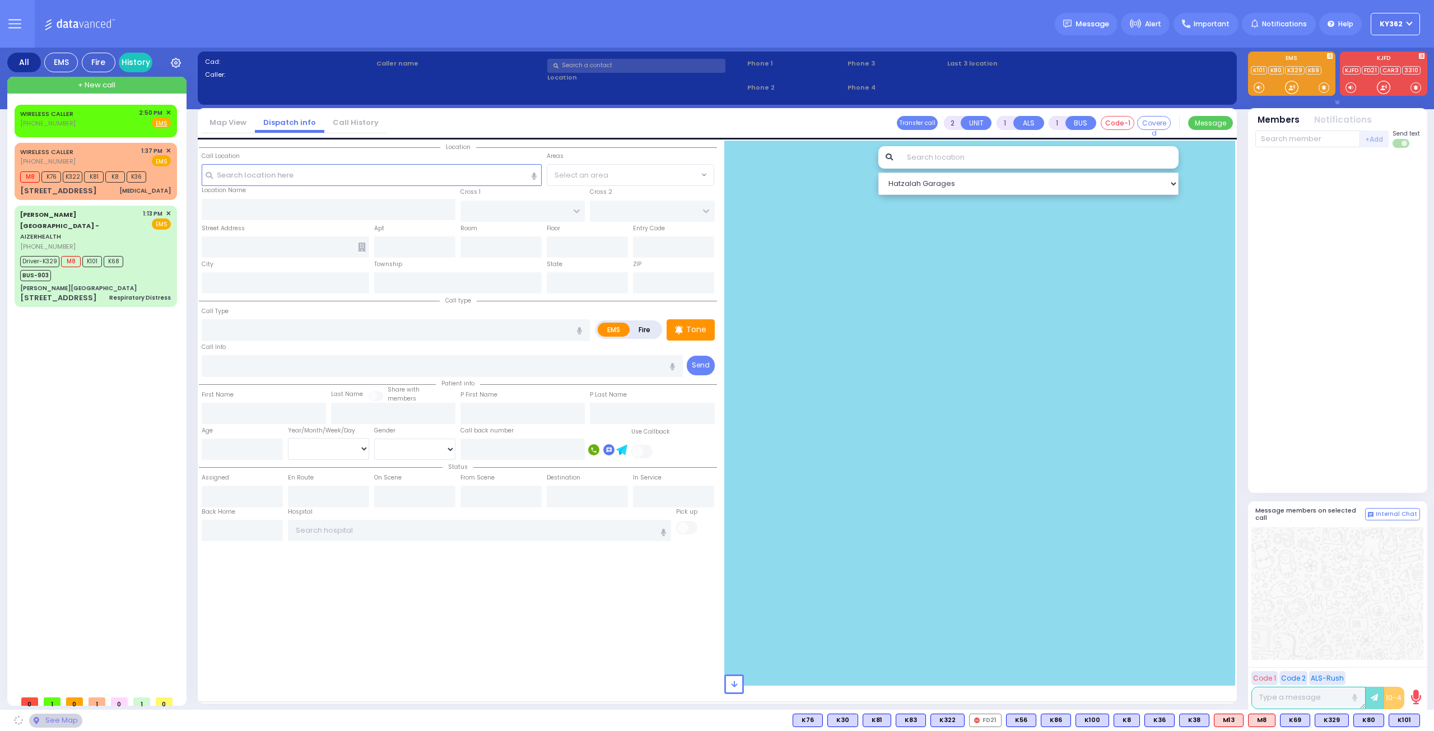 The image size is (1434, 731). Describe the element at coordinates (347, 394) in the screenshot. I see `label: Last Name` at that location.